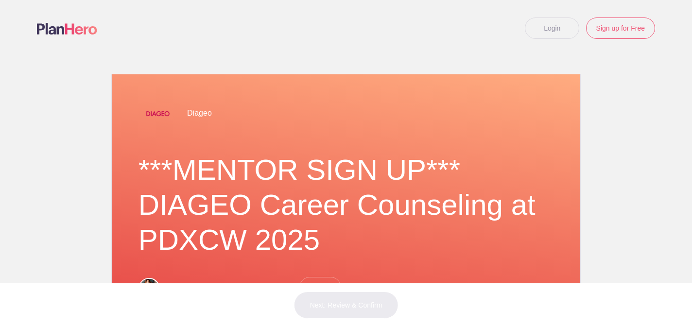 The image size is (692, 327). What do you see at coordinates (620, 28) in the screenshot?
I see `a: Sign up for Free` at bounding box center [620, 28].